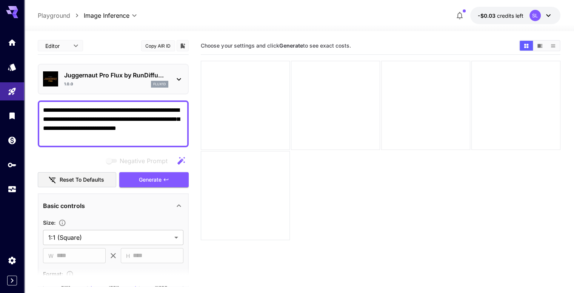 The height and width of the screenshot is (293, 574). I want to click on button: Adjust the dimensions of the generated image by specifying its width and height in pixels, or sel..., so click(62, 222).